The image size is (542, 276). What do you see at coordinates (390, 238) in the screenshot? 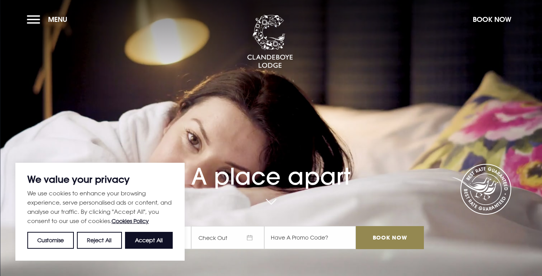
I see `input: Book Now` at bounding box center [390, 238].